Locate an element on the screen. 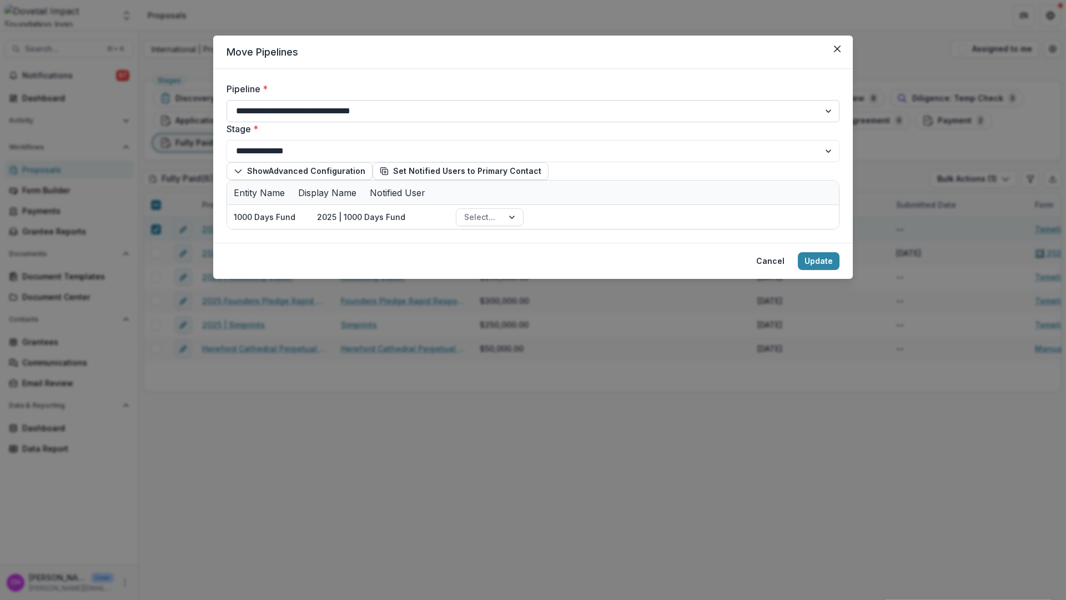  label: Stage is located at coordinates (530, 129).